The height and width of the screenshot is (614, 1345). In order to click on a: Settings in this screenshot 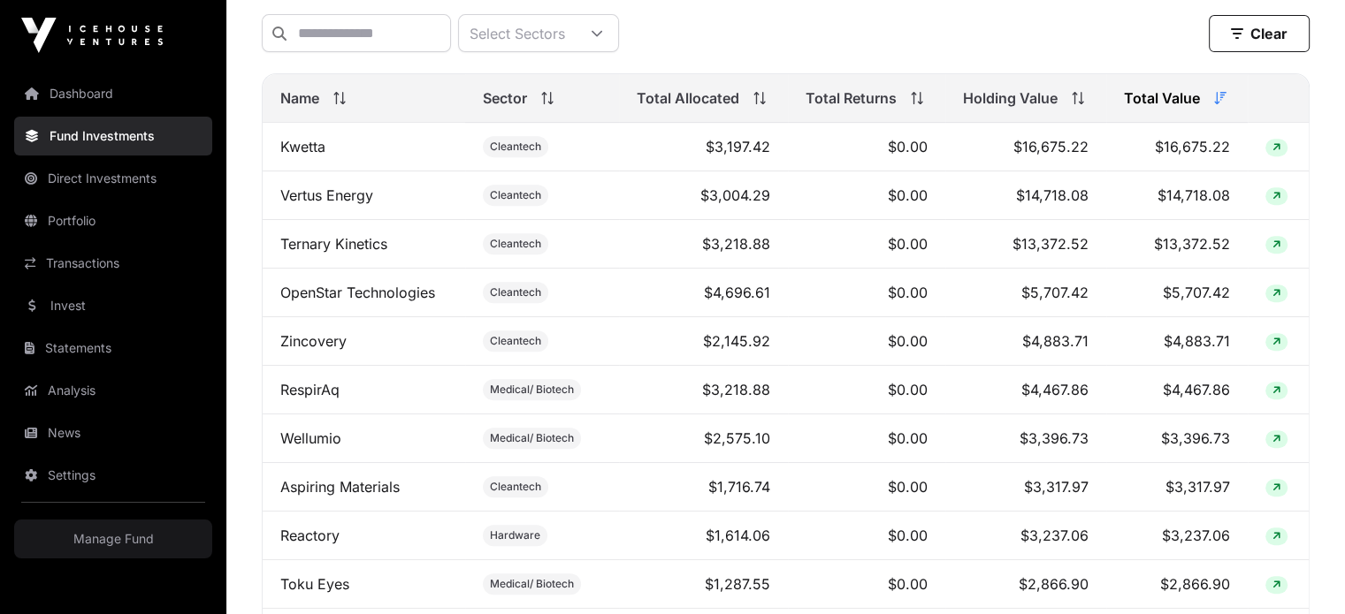, I will do `click(113, 476)`.